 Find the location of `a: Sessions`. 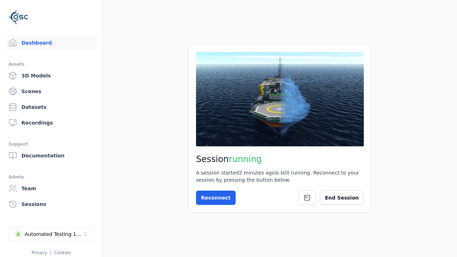

a: Sessions is located at coordinates (51, 204).